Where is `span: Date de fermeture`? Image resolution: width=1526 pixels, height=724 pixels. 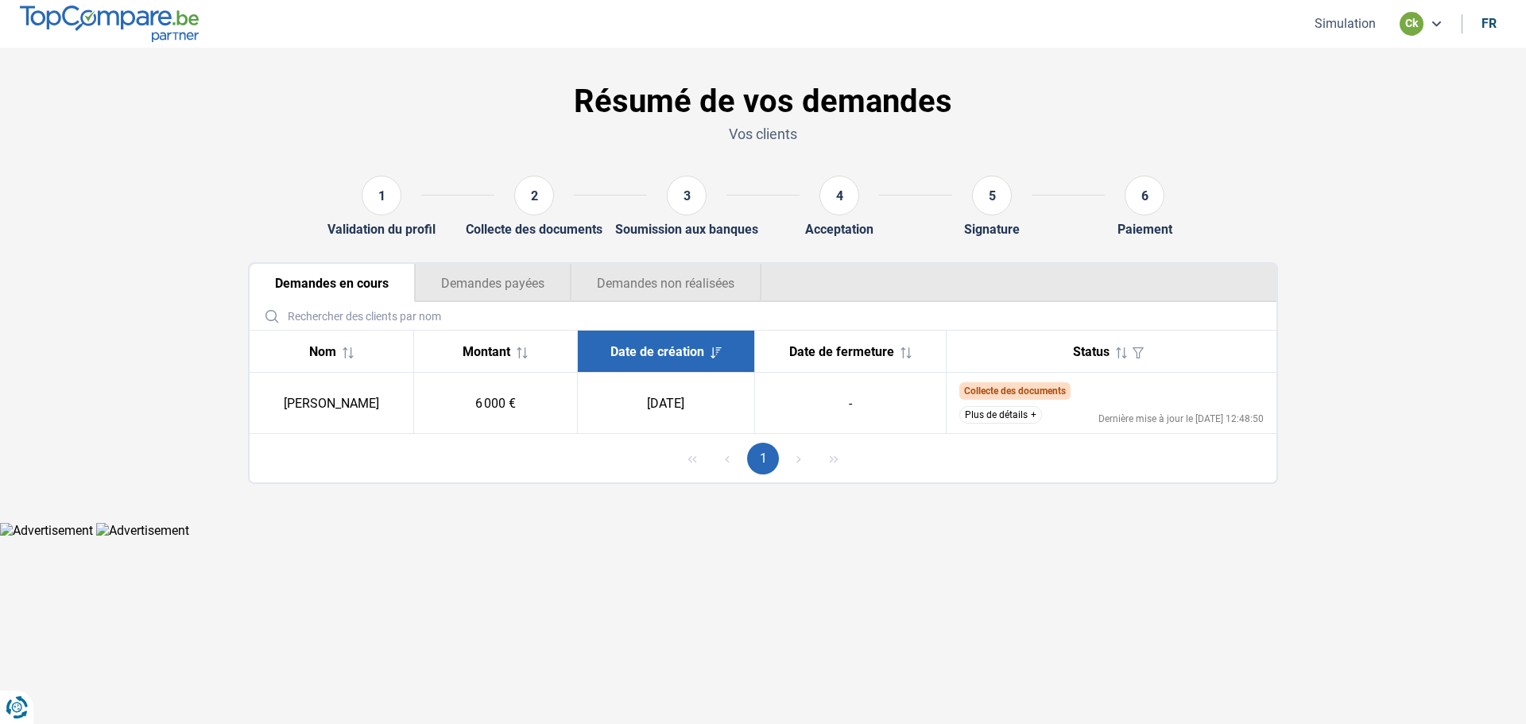
span: Date de fermeture is located at coordinates (842, 351).